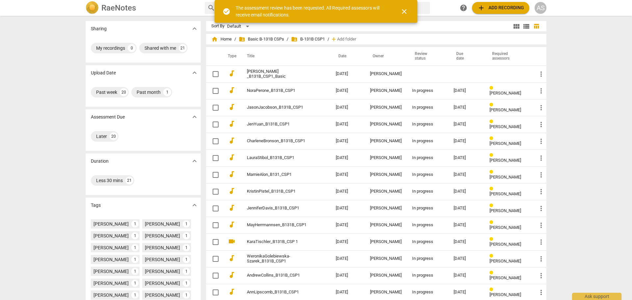 This screenshot has height=300, width=632. Describe the element at coordinates (222, 39) in the screenshot. I see `span: Home` at that location.